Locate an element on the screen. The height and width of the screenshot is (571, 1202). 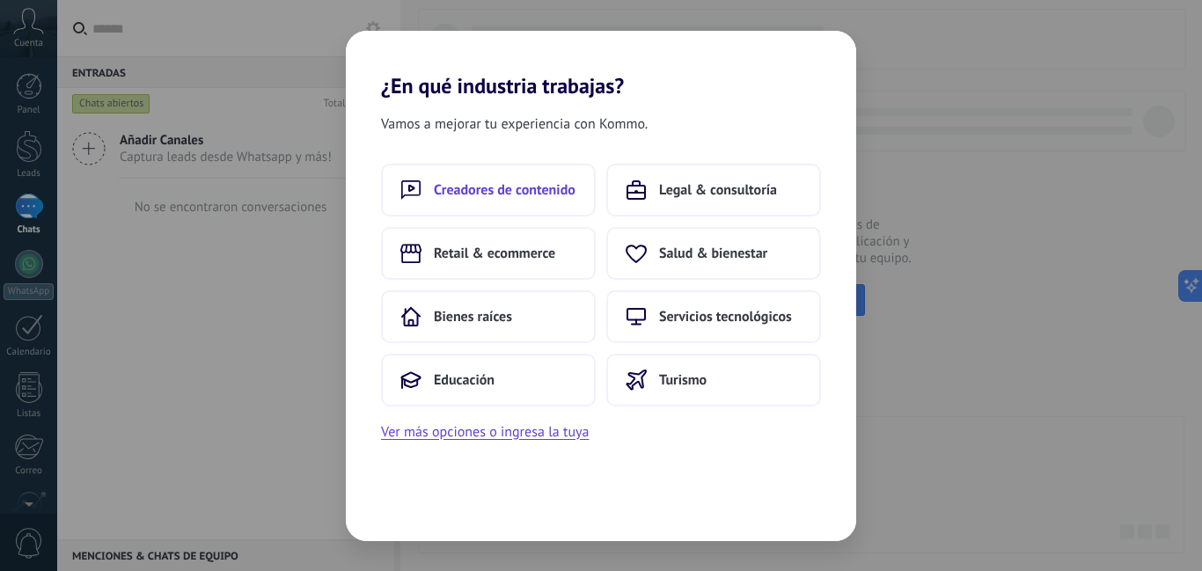
button: Salud & bienestar is located at coordinates (713, 253).